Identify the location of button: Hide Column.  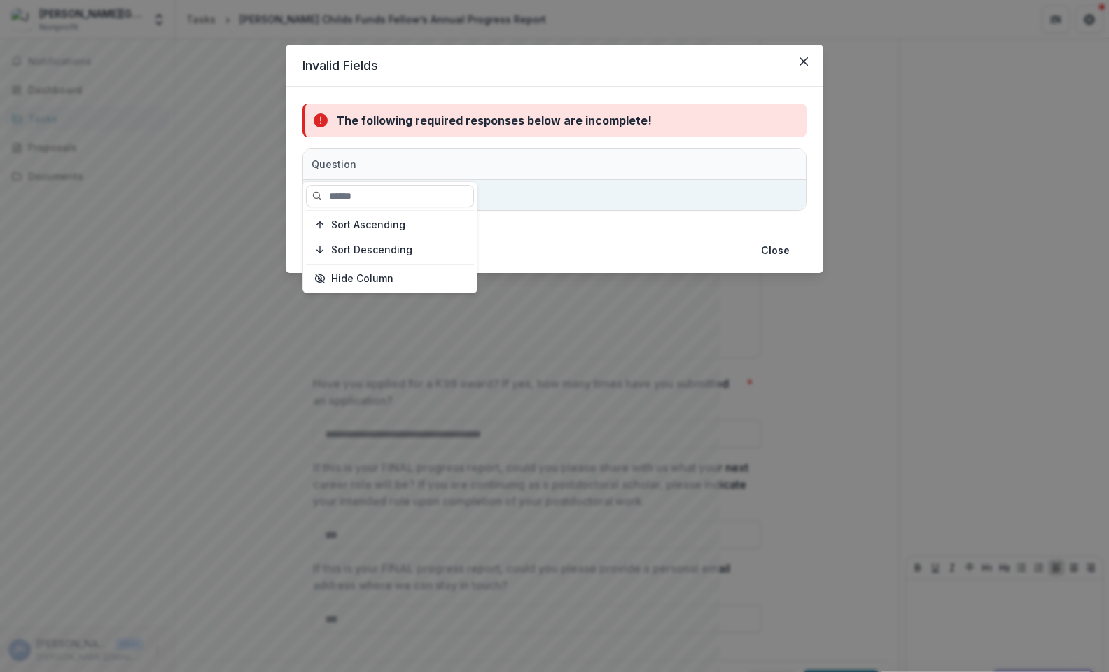
(390, 279).